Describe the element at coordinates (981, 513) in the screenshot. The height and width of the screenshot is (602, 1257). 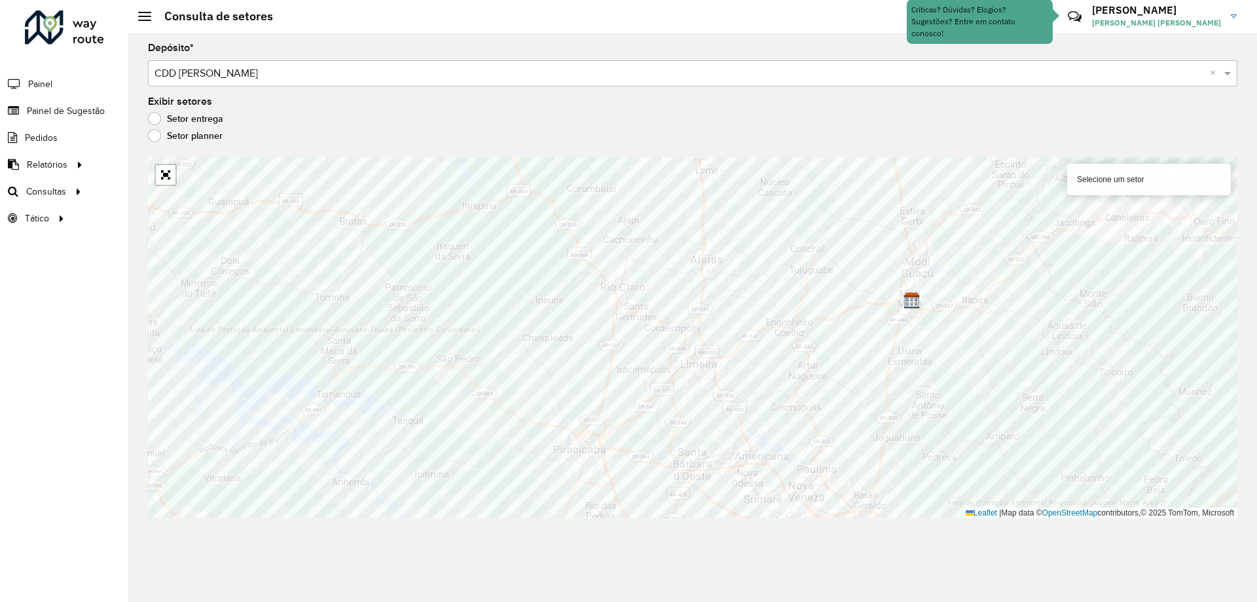
I see `a: Leaflet` at that location.